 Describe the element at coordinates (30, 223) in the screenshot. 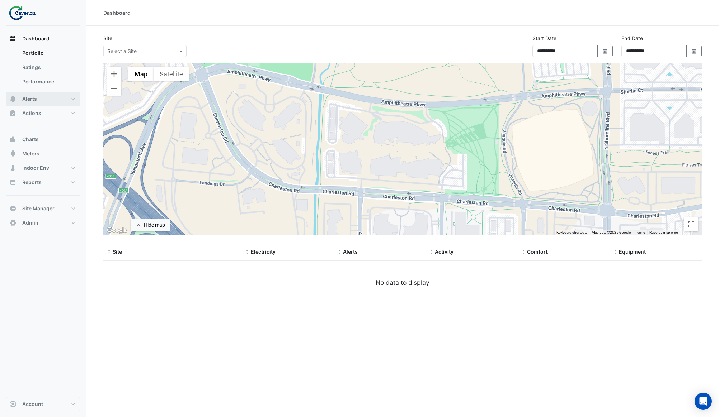

I see `span: Admin` at that location.